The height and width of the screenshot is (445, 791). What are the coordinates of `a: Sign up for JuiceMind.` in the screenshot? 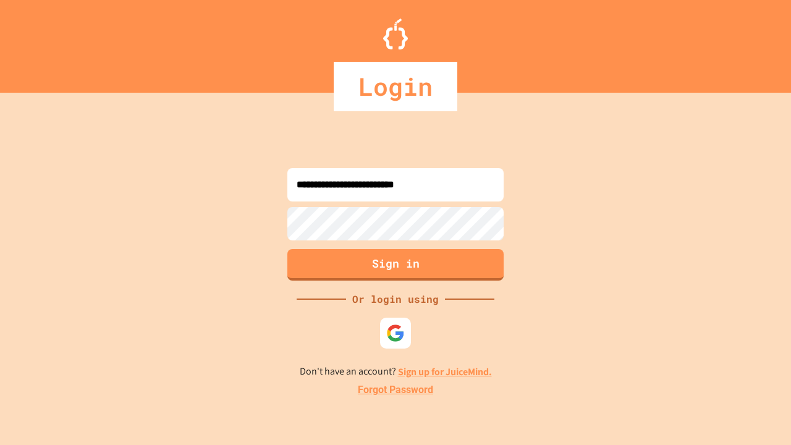 It's located at (445, 371).